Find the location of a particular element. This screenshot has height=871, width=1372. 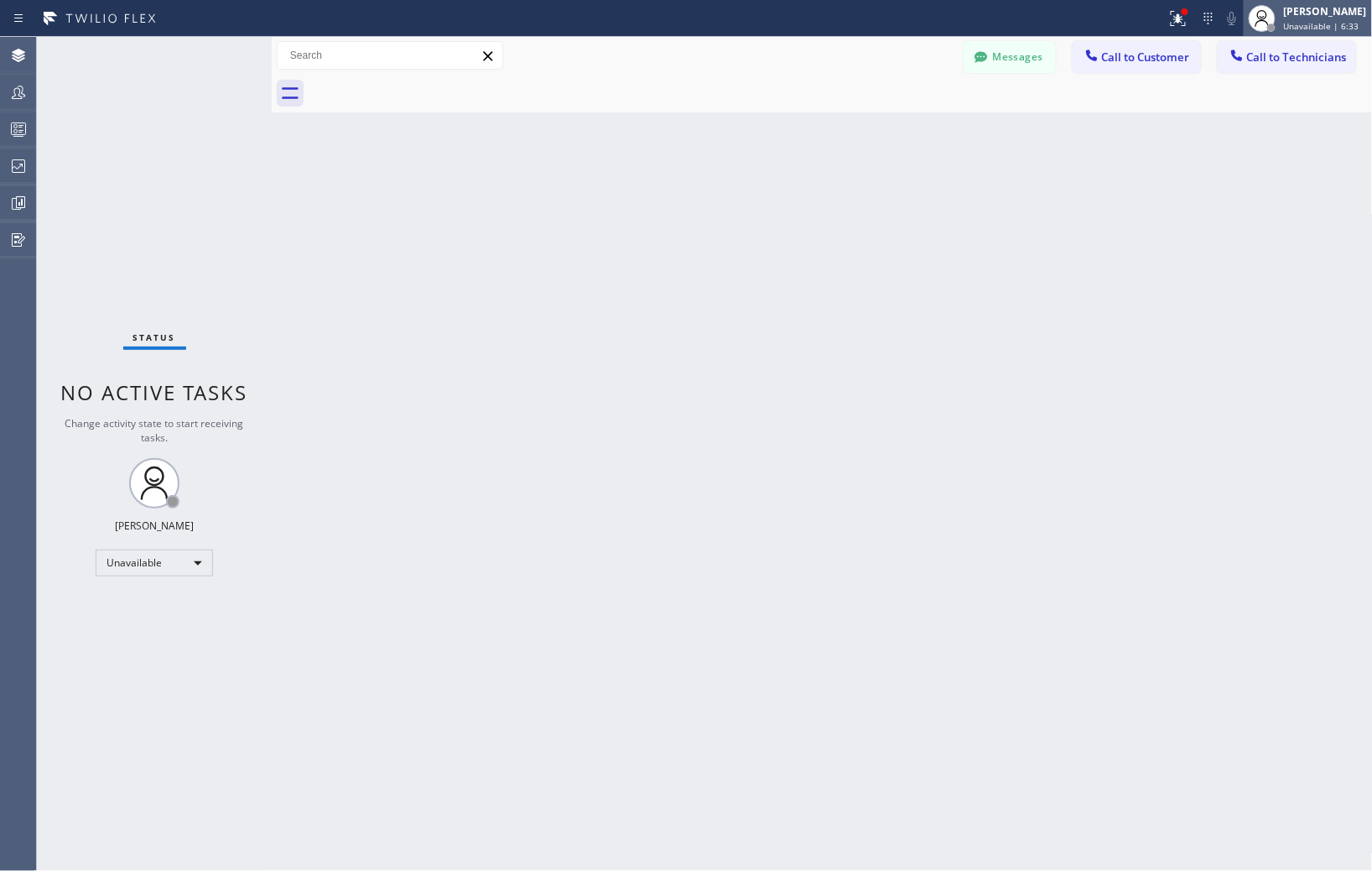

button: Call to Technicians is located at coordinates (1286, 57).